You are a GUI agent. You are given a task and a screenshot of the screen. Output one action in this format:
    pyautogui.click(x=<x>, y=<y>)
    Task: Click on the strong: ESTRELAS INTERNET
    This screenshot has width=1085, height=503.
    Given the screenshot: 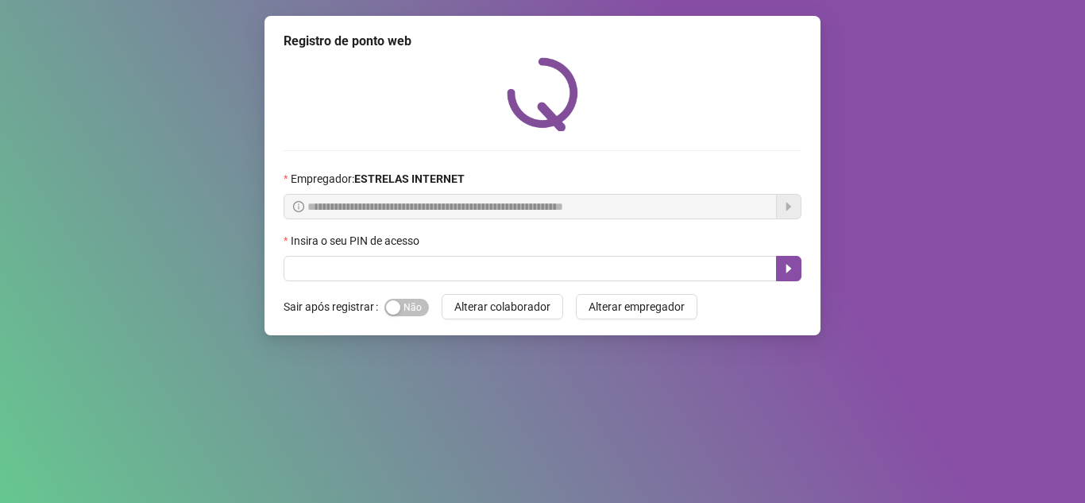 What is the action you would take?
    pyautogui.click(x=409, y=179)
    